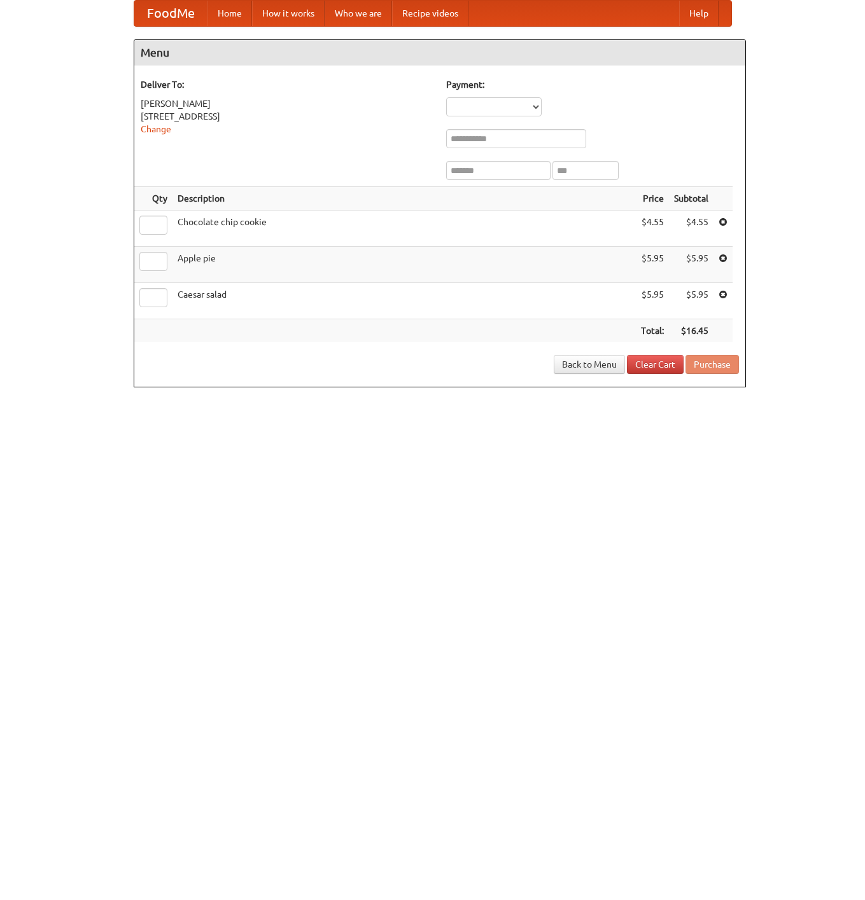  Describe the element at coordinates (404, 265) in the screenshot. I see `td: Apple pie` at that location.